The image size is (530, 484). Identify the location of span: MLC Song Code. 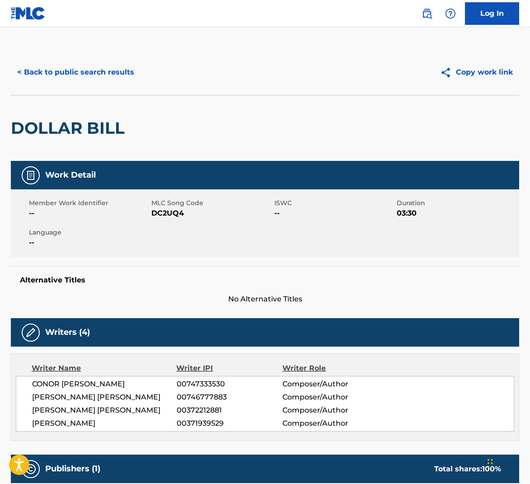
(212, 203).